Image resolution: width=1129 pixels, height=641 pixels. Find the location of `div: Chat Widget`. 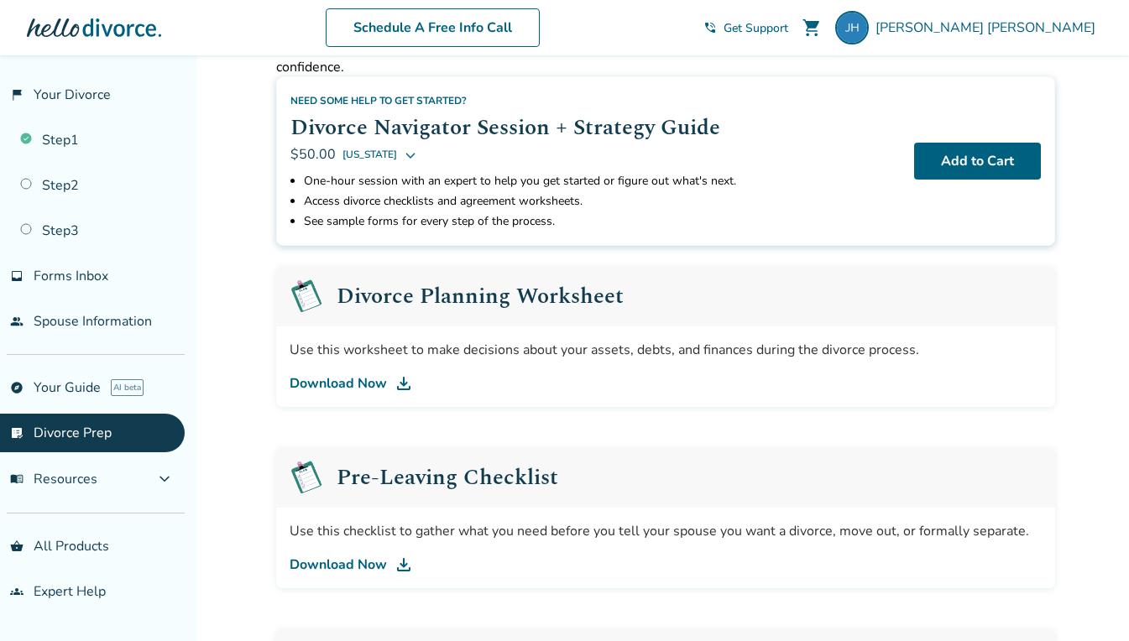

div: Chat Widget is located at coordinates (1087, 601).